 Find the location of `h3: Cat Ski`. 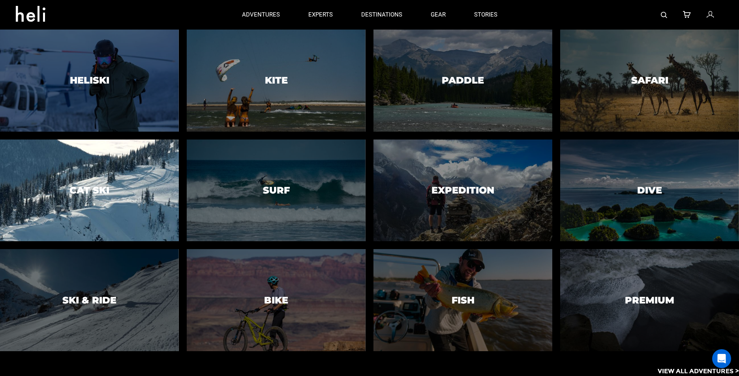

h3: Cat Ski is located at coordinates (89, 191).